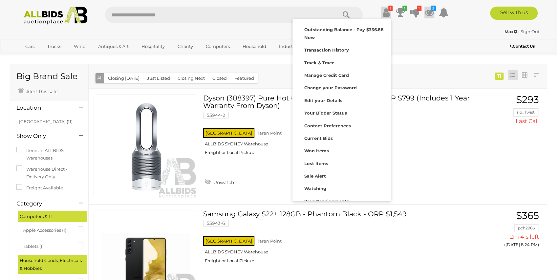  Describe the element at coordinates (341, 137) in the screenshot. I see `a: Current Bids` at that location.